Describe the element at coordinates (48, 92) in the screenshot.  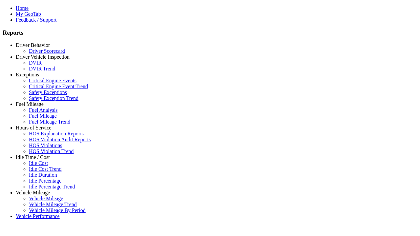
I see `a: Safety Exceptions` at that location.